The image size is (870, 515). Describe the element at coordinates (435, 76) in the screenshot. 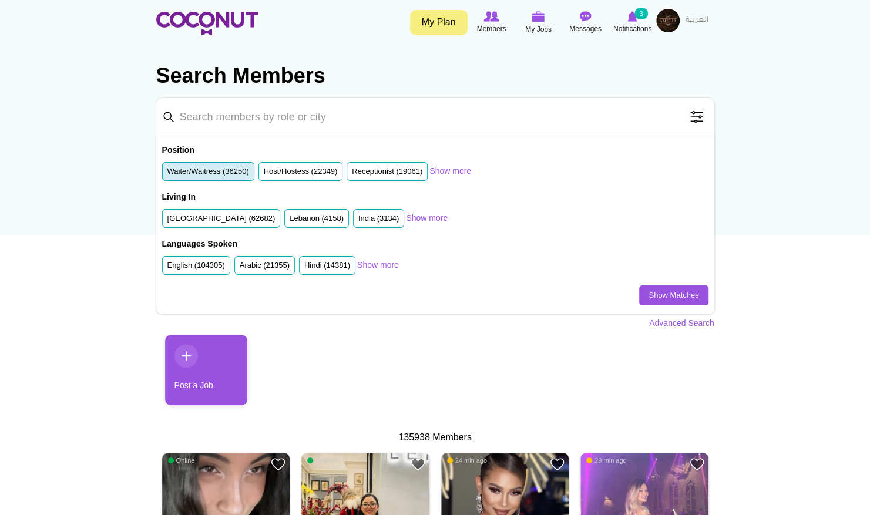

I see `h2: Search Members` at that location.